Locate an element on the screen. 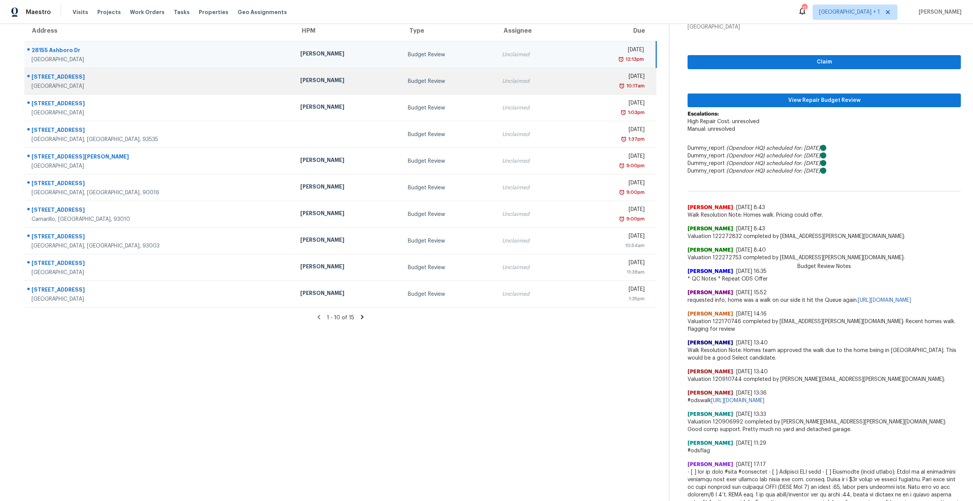  div: 1:37pm is located at coordinates (635, 139).